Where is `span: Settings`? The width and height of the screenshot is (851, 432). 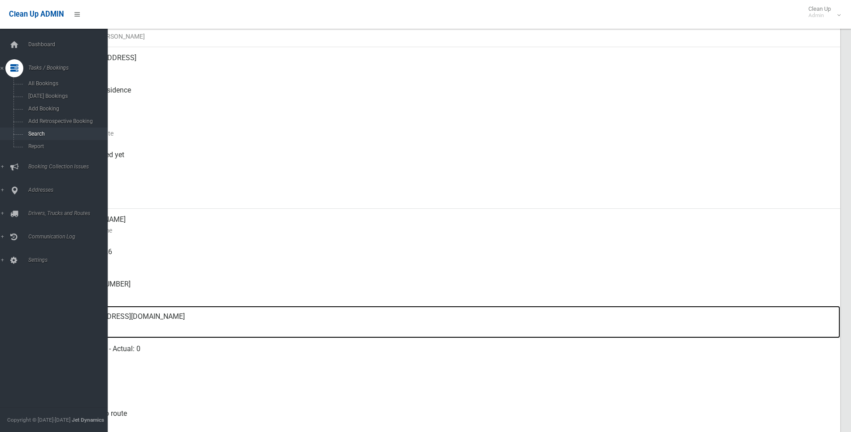 span: Settings is located at coordinates (70, 260).